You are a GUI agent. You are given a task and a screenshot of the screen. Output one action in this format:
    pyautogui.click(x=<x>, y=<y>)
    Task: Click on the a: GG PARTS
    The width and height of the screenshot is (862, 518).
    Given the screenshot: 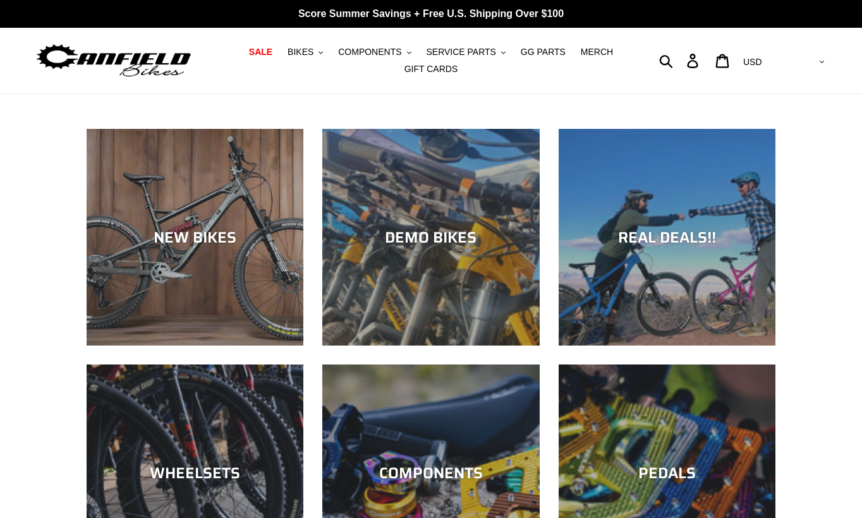 What is the action you would take?
    pyautogui.click(x=543, y=52)
    